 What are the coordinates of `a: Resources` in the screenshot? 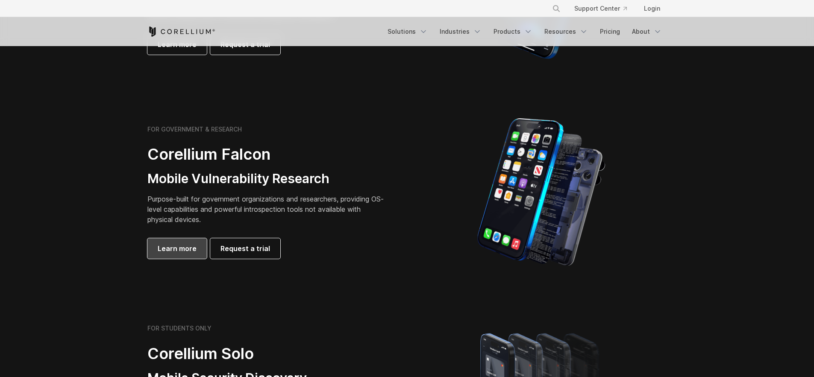 It's located at (566, 32).